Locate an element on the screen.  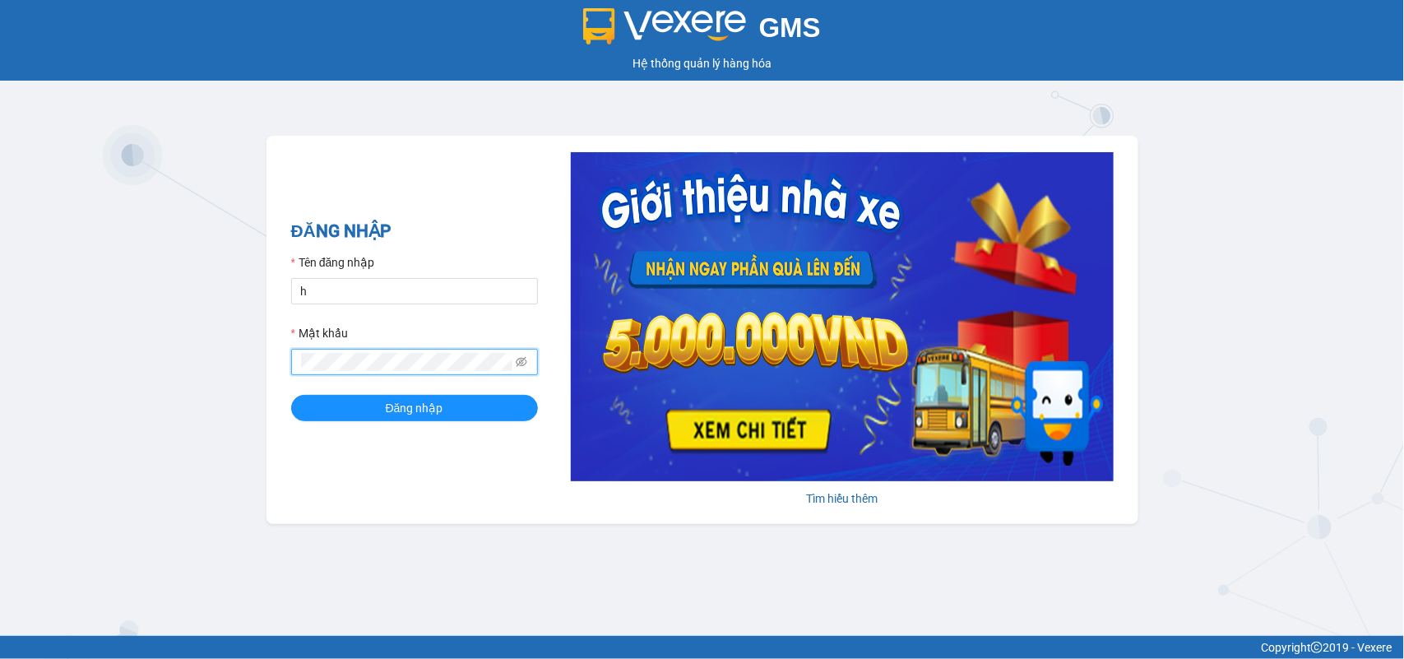
img: banner-0 is located at coordinates (842, 317).